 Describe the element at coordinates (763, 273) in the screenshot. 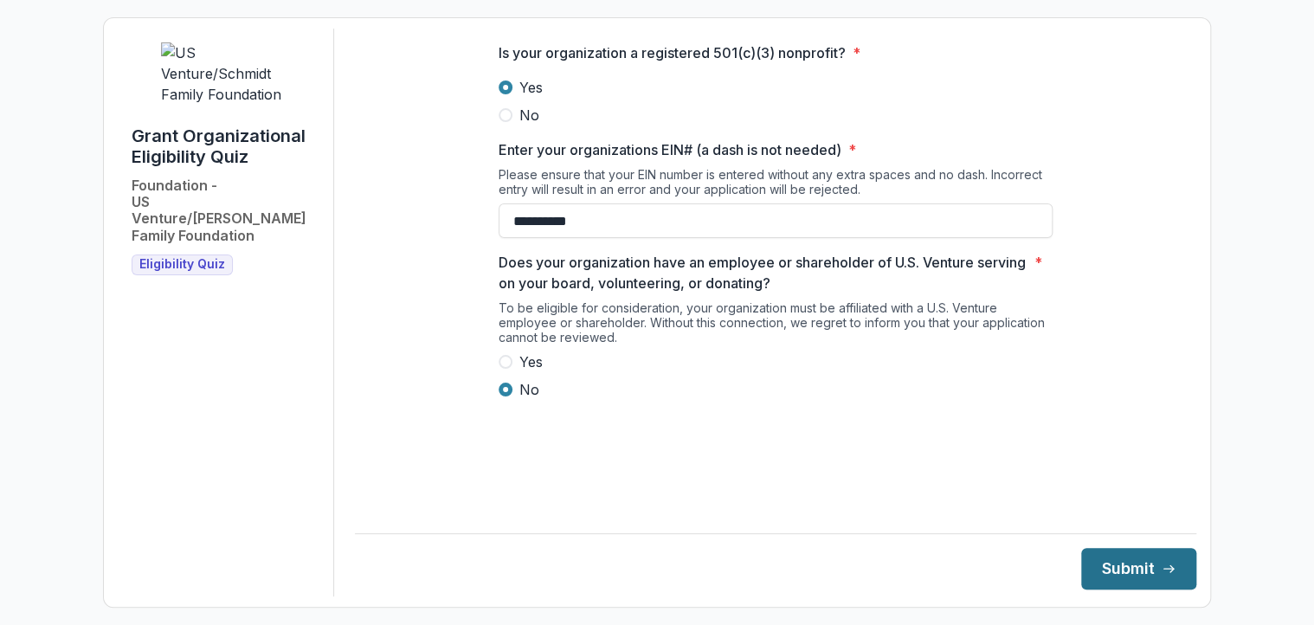

I see `p: Does your organization have an employee or shareholder of U.S. Venture serving on your board, vol...` at that location.